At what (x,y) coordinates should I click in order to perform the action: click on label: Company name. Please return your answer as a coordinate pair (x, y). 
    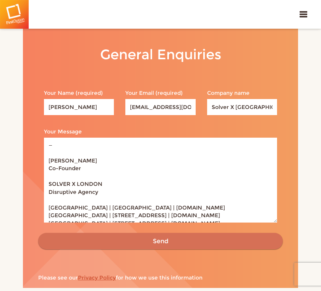
    Looking at the image, I should click on (242, 104).